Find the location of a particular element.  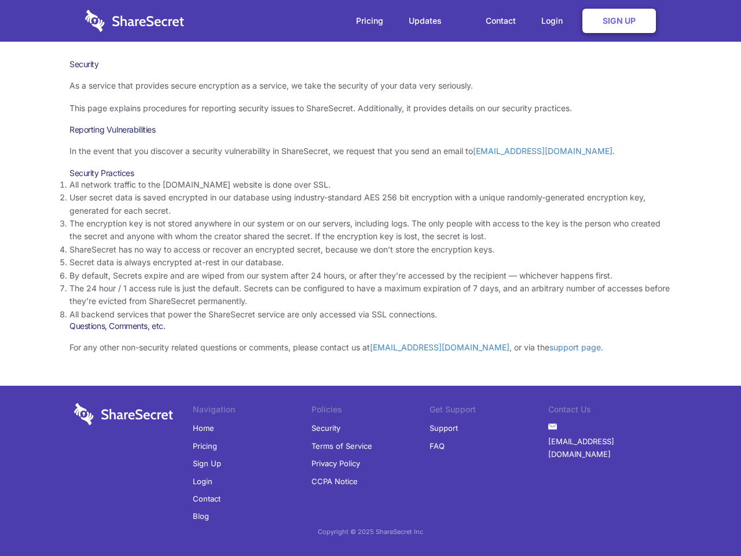

a: FAQ is located at coordinates (437, 446).